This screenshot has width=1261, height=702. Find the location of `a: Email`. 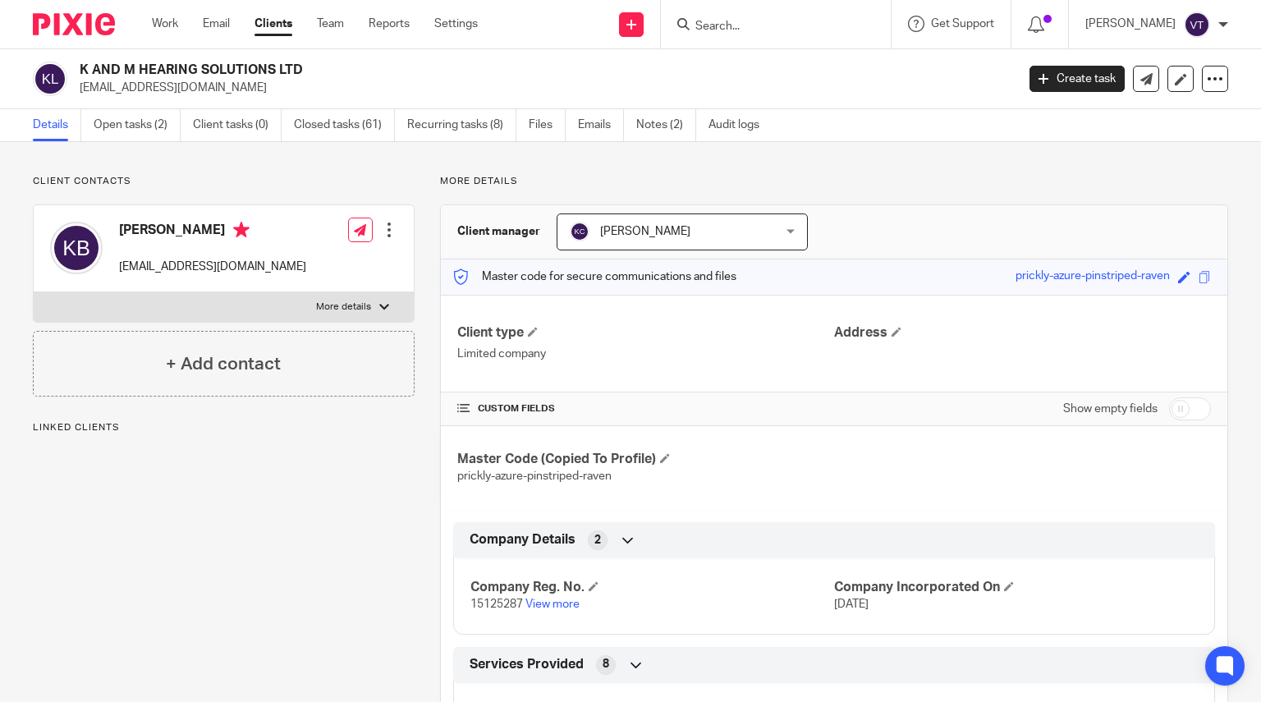

a: Email is located at coordinates (216, 24).